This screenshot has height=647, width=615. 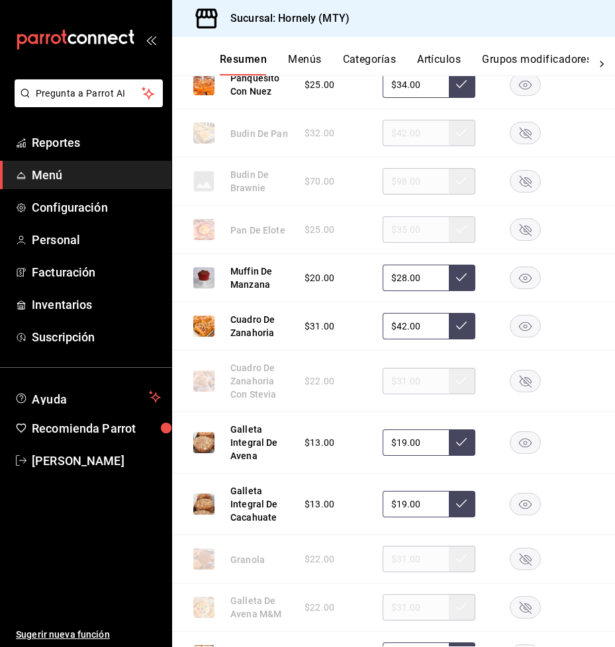 I want to click on a: Pregunta a Parrot AI, so click(x=86, y=103).